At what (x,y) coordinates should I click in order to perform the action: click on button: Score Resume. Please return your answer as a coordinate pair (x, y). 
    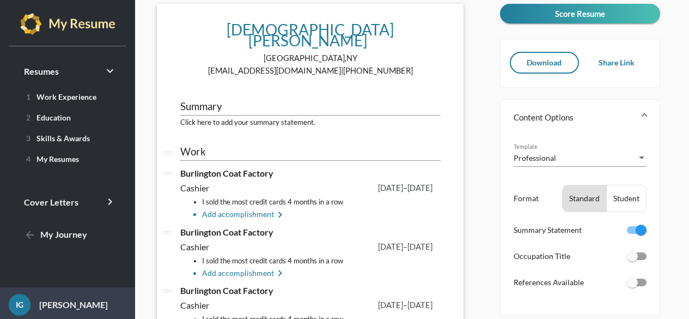
    Looking at the image, I should click on (580, 14).